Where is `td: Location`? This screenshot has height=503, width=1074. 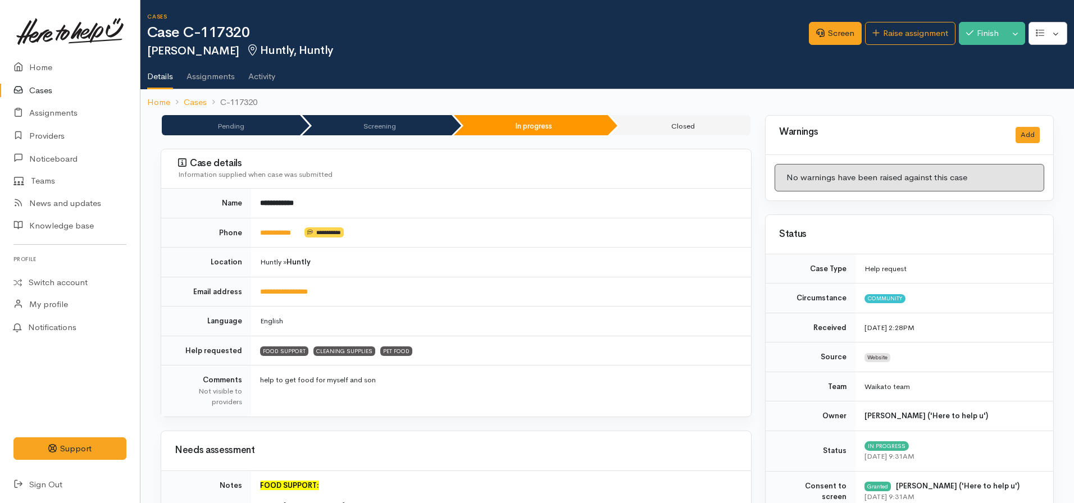
td: Location is located at coordinates (206, 262).